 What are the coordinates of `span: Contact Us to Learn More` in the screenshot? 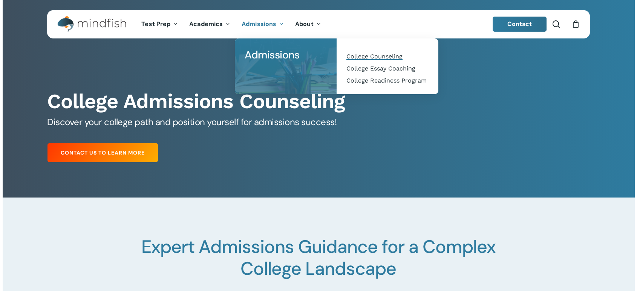 It's located at (103, 153).